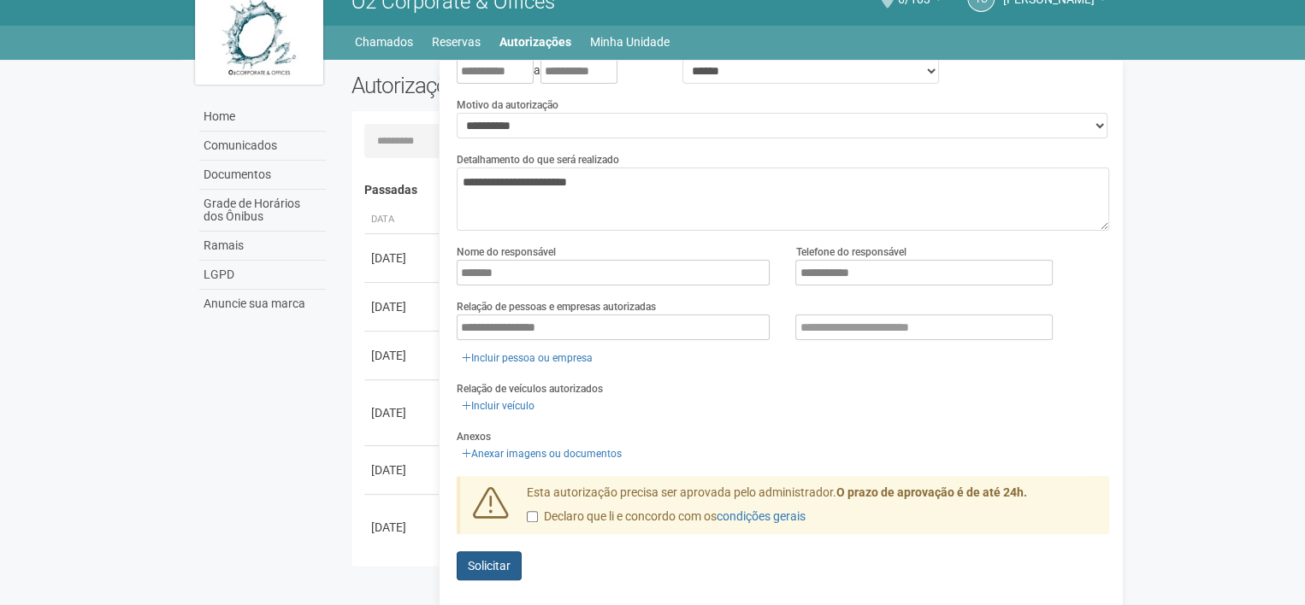 The width and height of the screenshot is (1305, 605). What do you see at coordinates (489, 566) in the screenshot?
I see `span: Solicitar` at bounding box center [489, 566].